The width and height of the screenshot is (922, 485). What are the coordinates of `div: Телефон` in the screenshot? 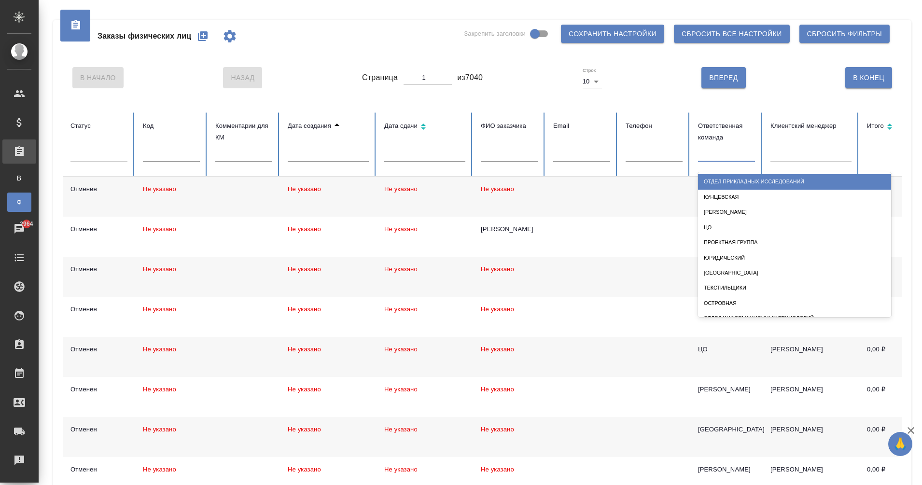 It's located at (654, 126).